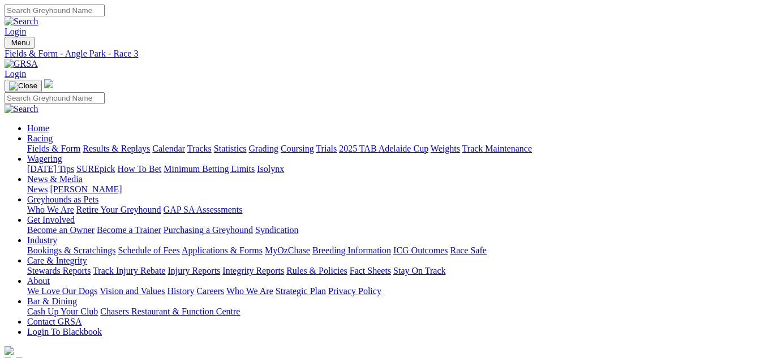 This screenshot has width=773, height=358. I want to click on a: Minimum Betting Limits, so click(209, 169).